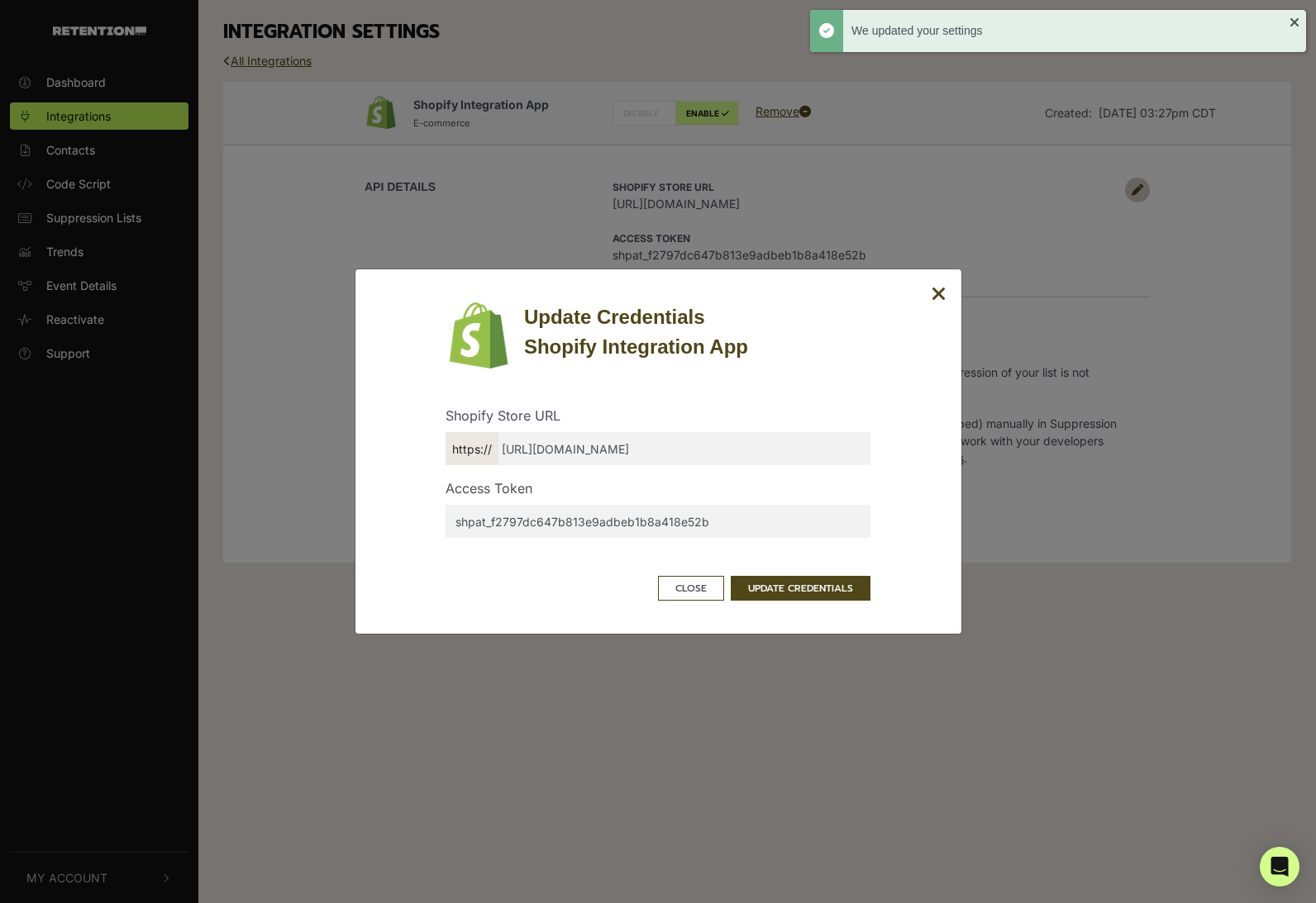 The height and width of the screenshot is (903, 1316). What do you see at coordinates (800, 588) in the screenshot?
I see `button: UPDATE CREDENTIALS` at bounding box center [800, 588].